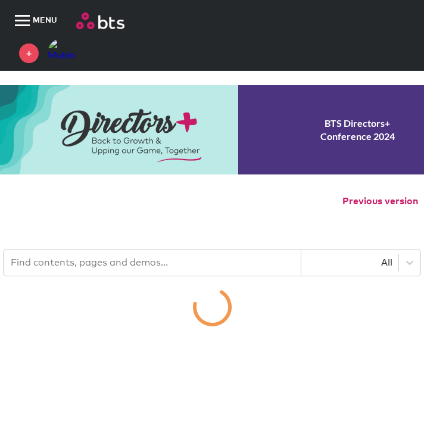 This screenshot has height=446, width=424. Describe the element at coordinates (100, 21) in the screenshot. I see `img: BTS Logo` at that location.